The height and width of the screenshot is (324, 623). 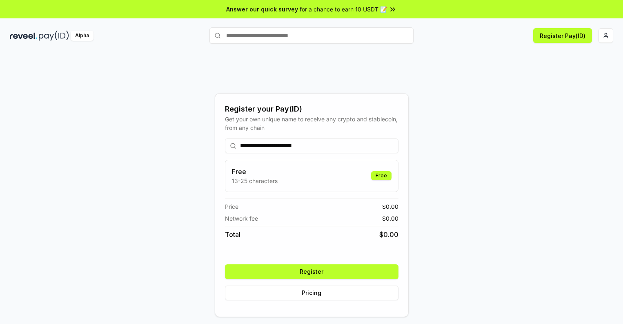 What do you see at coordinates (232, 206) in the screenshot?
I see `span: Price` at bounding box center [232, 206].